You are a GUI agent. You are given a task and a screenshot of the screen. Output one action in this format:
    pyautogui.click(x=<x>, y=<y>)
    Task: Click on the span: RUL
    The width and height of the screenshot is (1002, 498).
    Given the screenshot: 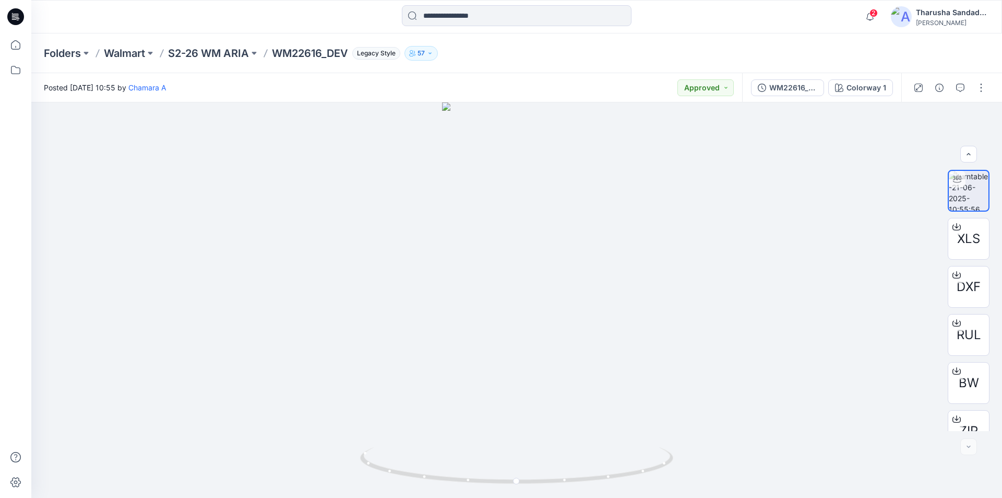 What is the action you would take?
    pyautogui.click(x=969, y=335)
    